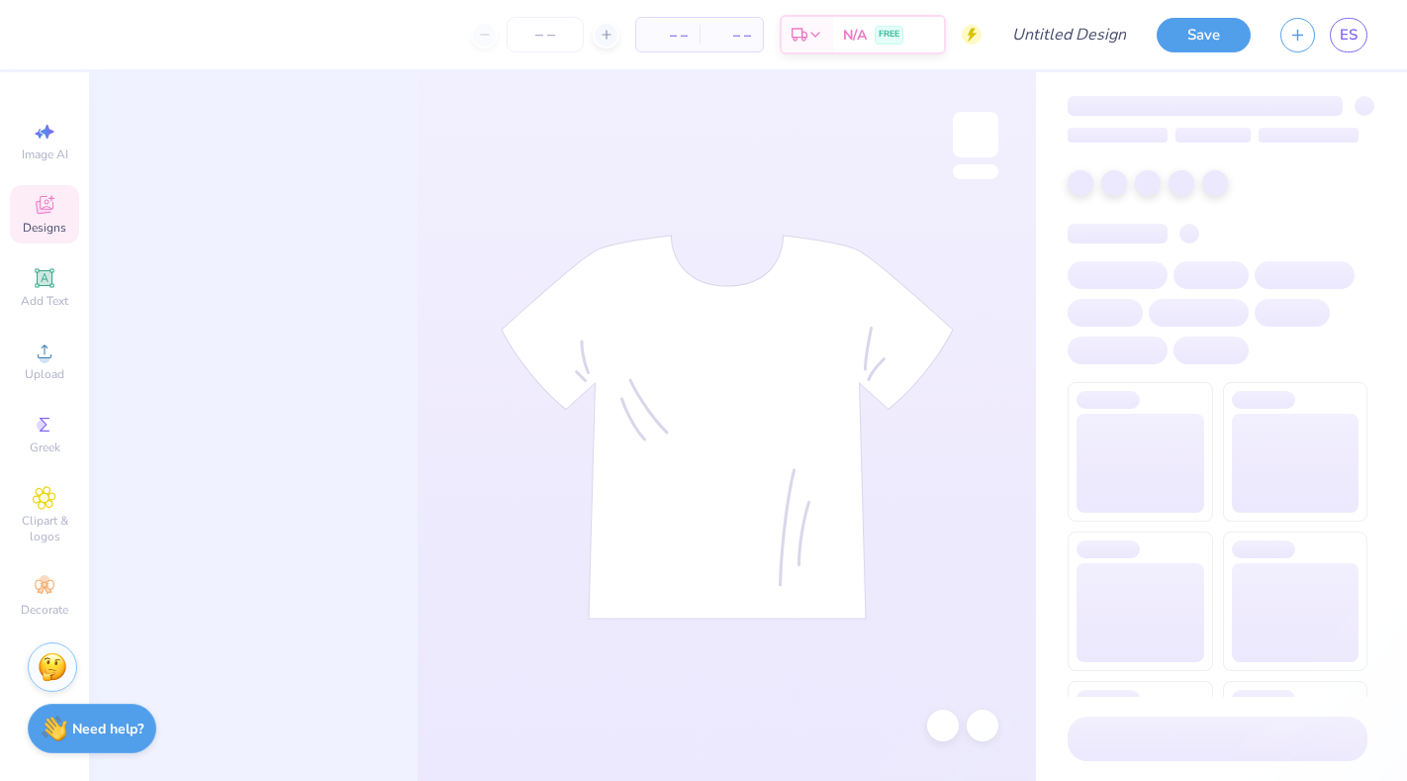 The height and width of the screenshot is (781, 1407). I want to click on span: ES, so click(1349, 35).